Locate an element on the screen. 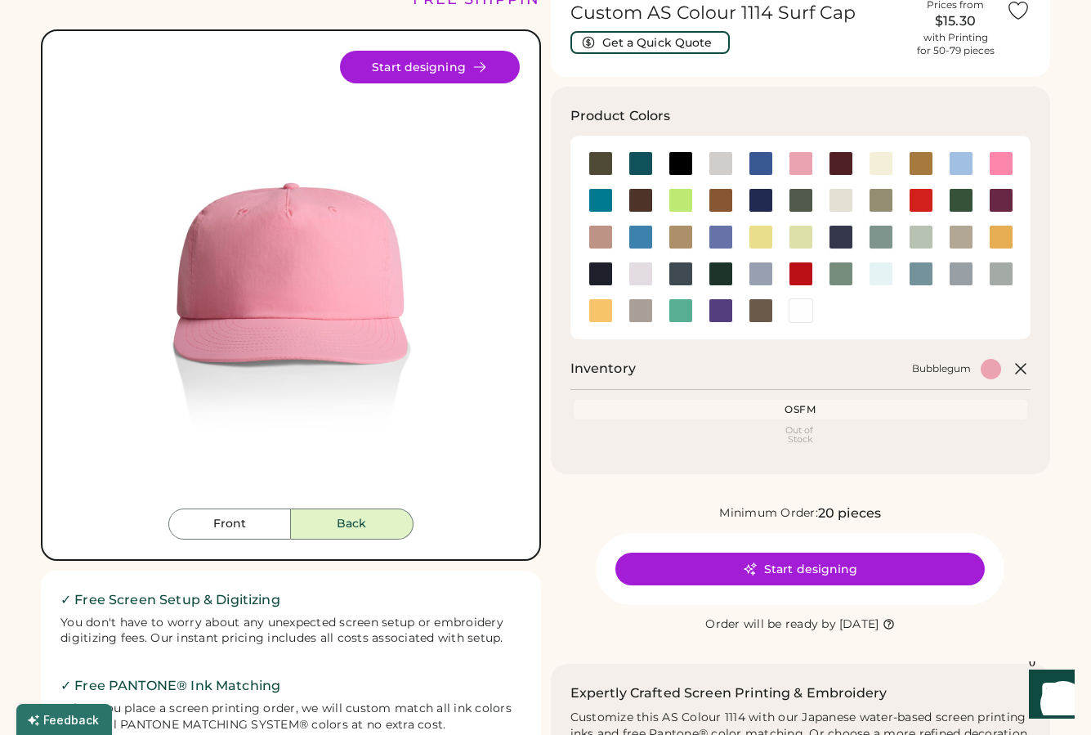  div: 1114 Style Image is located at coordinates (291, 279).